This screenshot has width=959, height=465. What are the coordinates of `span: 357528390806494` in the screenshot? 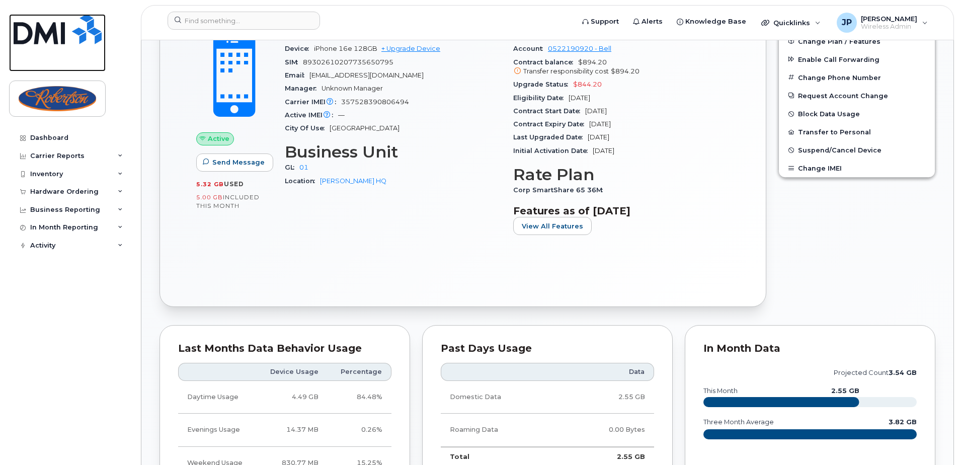 It's located at (375, 102).